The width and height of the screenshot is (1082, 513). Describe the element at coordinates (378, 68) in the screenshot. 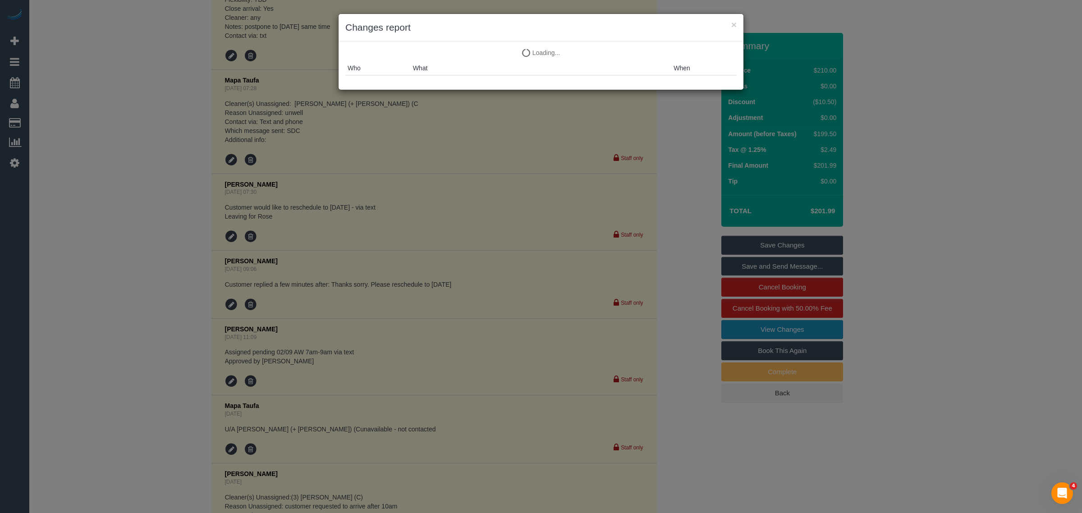

I see `th: Who` at that location.